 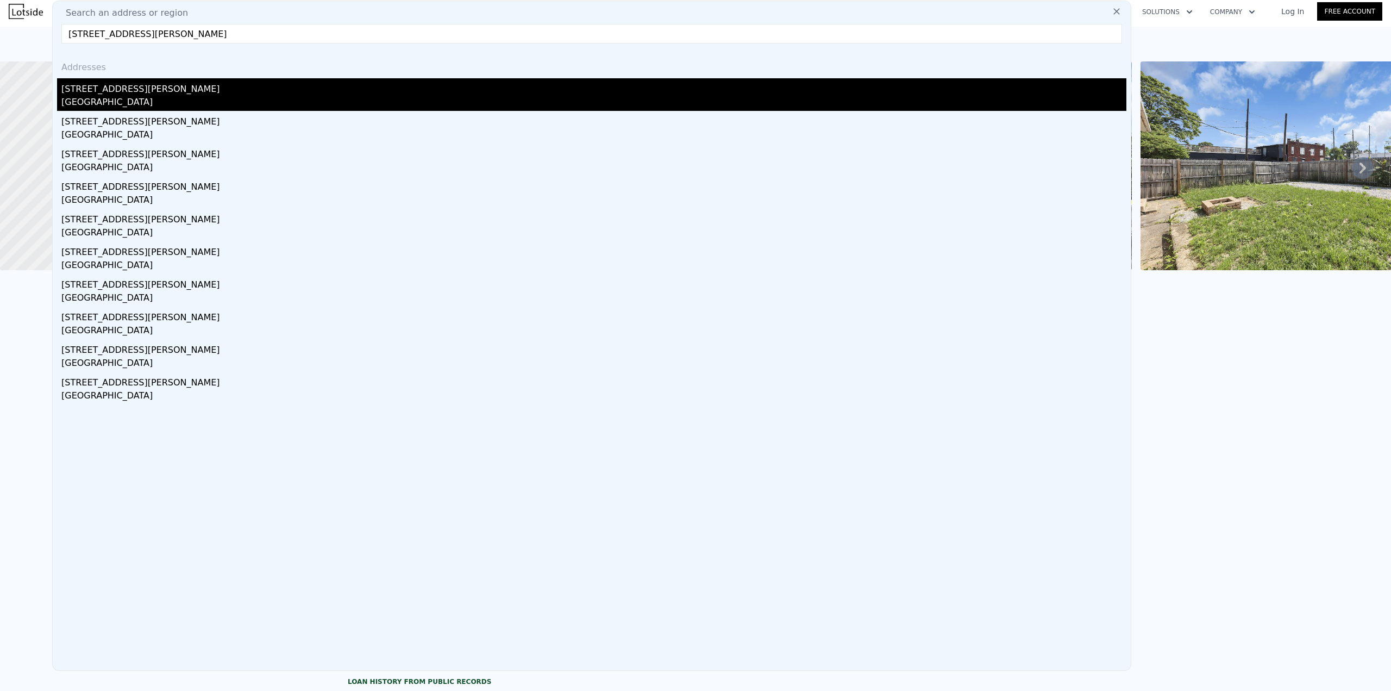 What do you see at coordinates (26, 11) in the screenshot?
I see `img: Lotside` at bounding box center [26, 11].